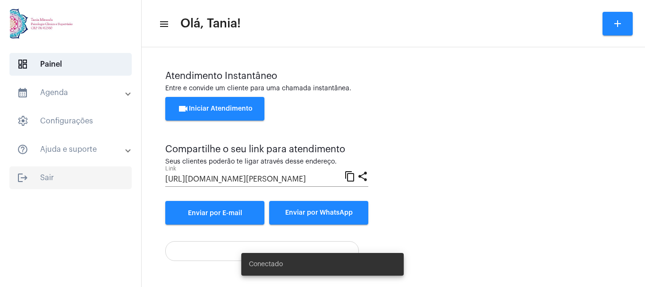  I want to click on mat-expansion-panel-header: sidenav iconAgenda, so click(73, 93).